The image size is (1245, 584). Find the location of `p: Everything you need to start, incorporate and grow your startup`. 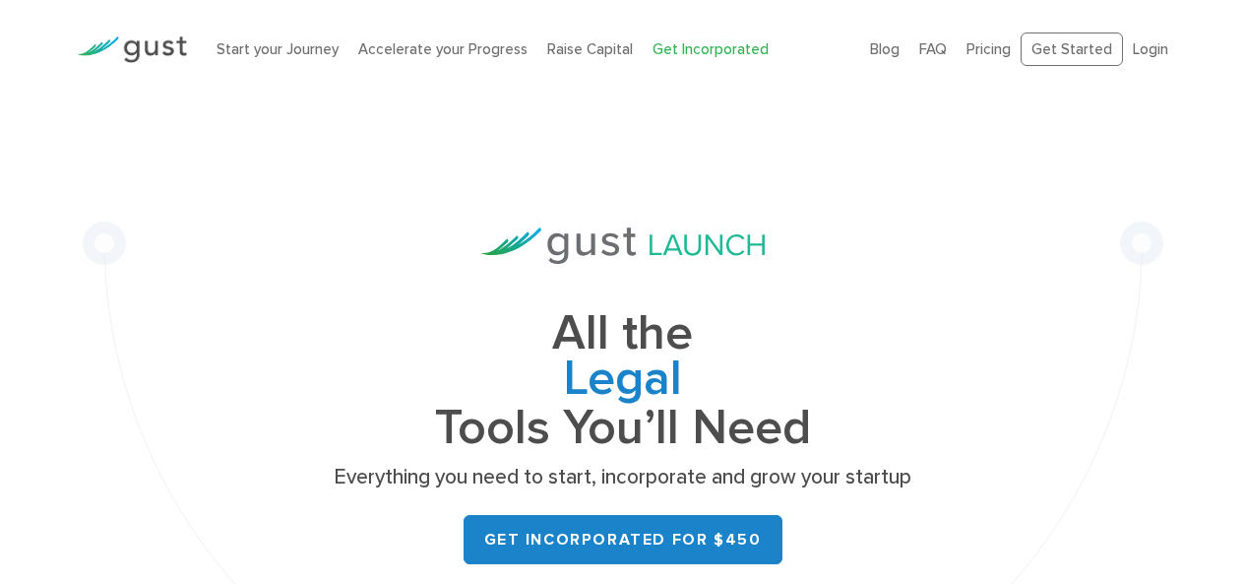

p: Everything you need to start, incorporate and grow your startup is located at coordinates (623, 477).